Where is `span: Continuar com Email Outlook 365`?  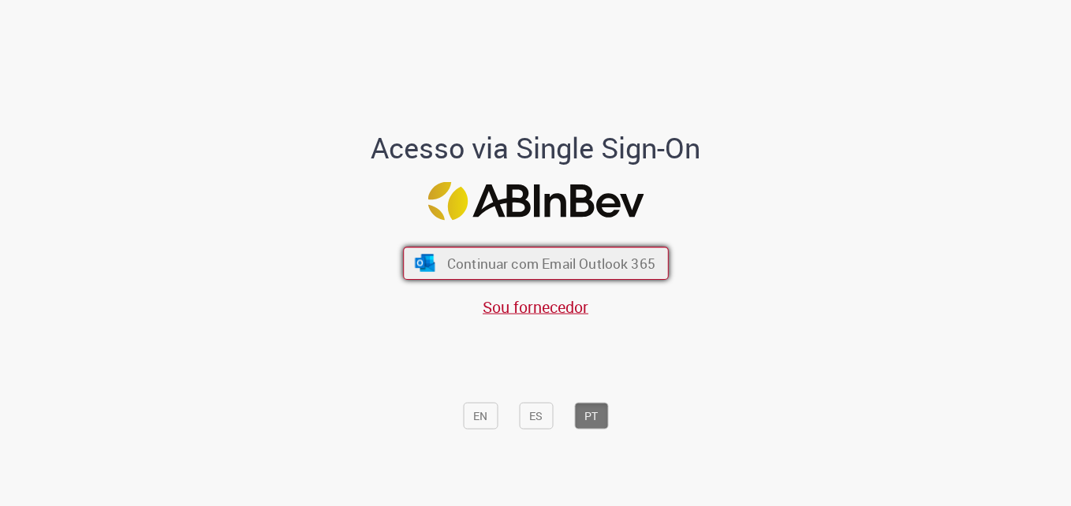 span: Continuar com Email Outlook 365 is located at coordinates (550, 263).